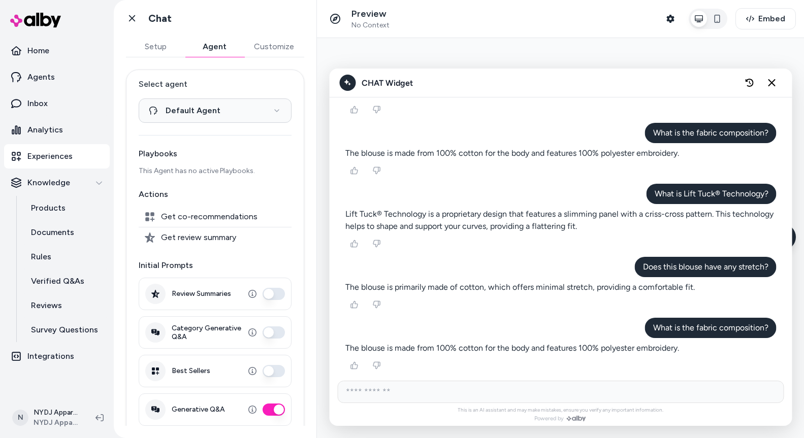 This screenshot has height=438, width=804. I want to click on span: NYDJ Apparel, so click(56, 423).